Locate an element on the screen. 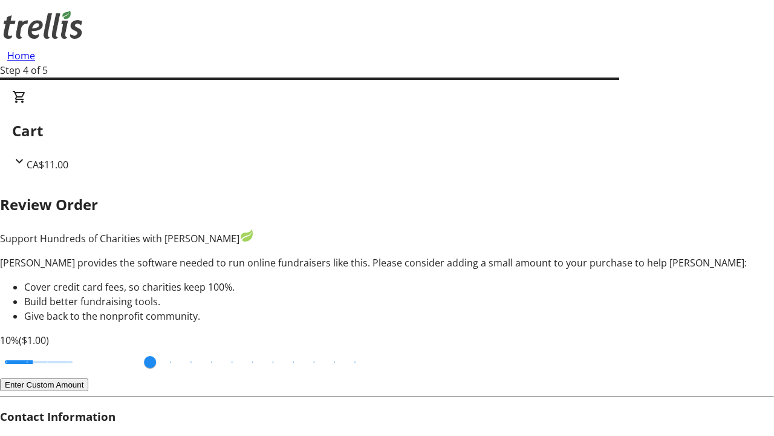  li: Build better fundraising tools. is located at coordinates (399, 301).